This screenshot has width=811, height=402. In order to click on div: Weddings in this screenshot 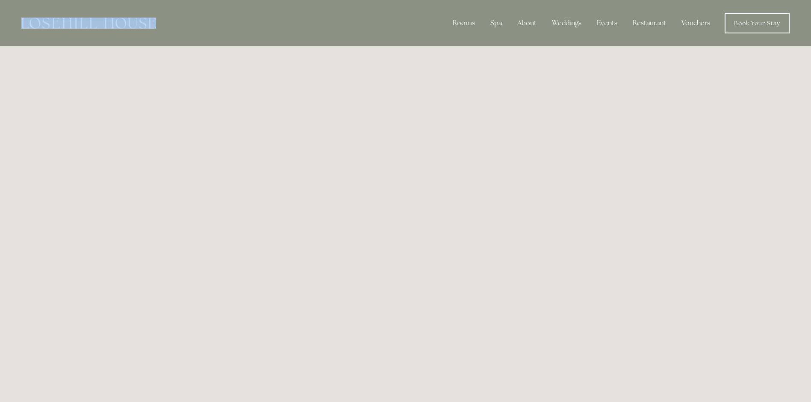, I will do `click(567, 23)`.